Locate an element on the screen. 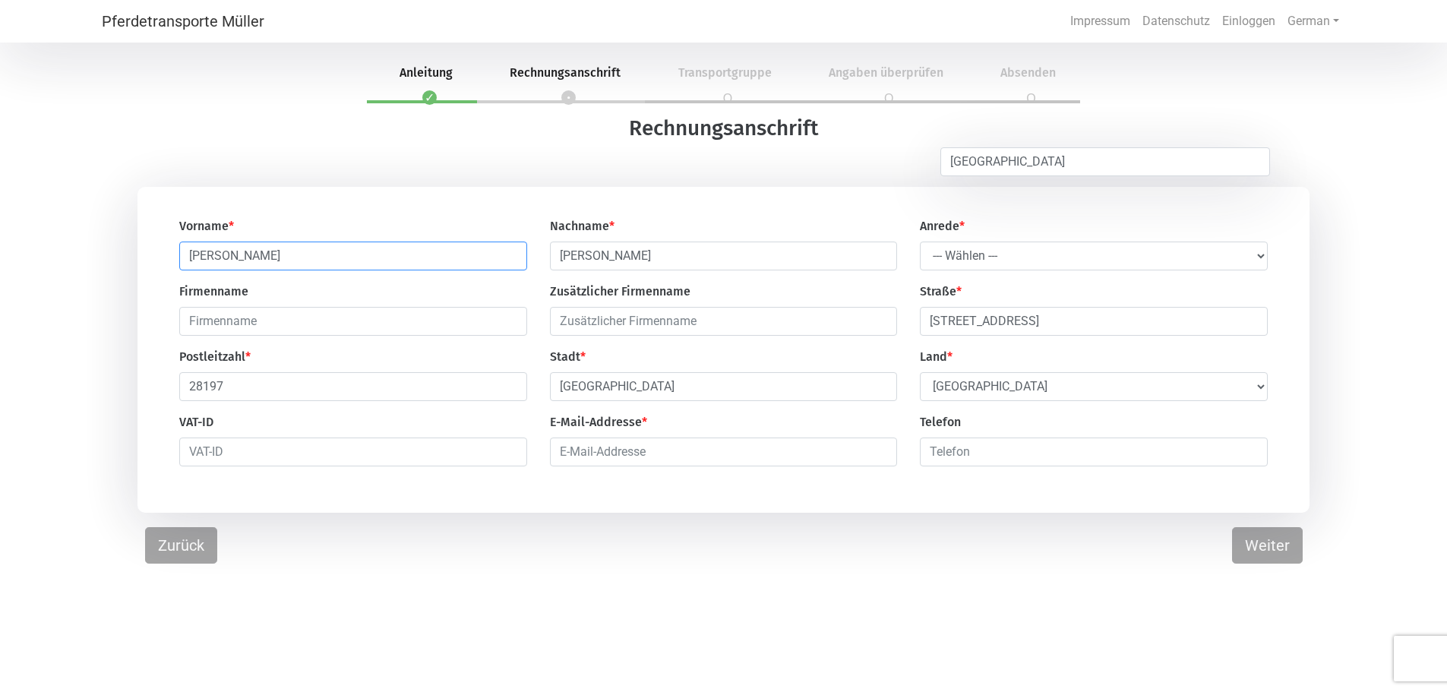 Image resolution: width=1447 pixels, height=692 pixels. label: Postleitzahl is located at coordinates (215, 357).